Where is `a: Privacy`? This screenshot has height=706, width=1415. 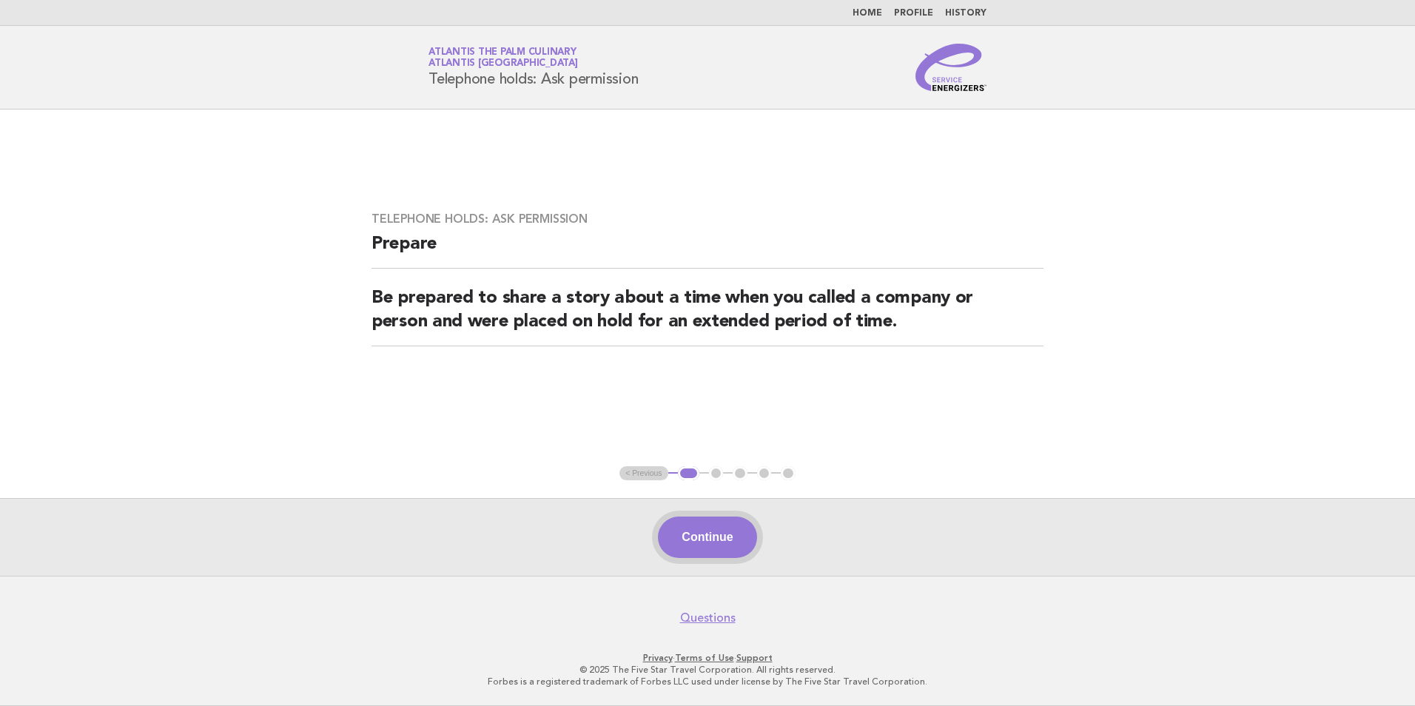 a: Privacy is located at coordinates (658, 658).